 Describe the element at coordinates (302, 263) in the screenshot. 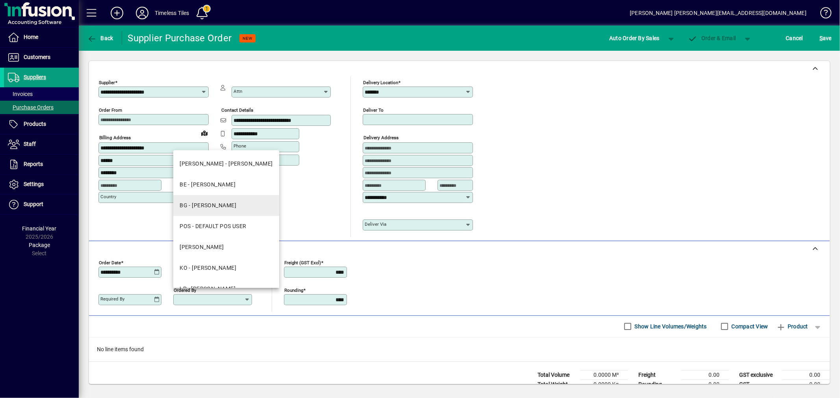

I see `mat-label: Freight (GST excl)` at that location.